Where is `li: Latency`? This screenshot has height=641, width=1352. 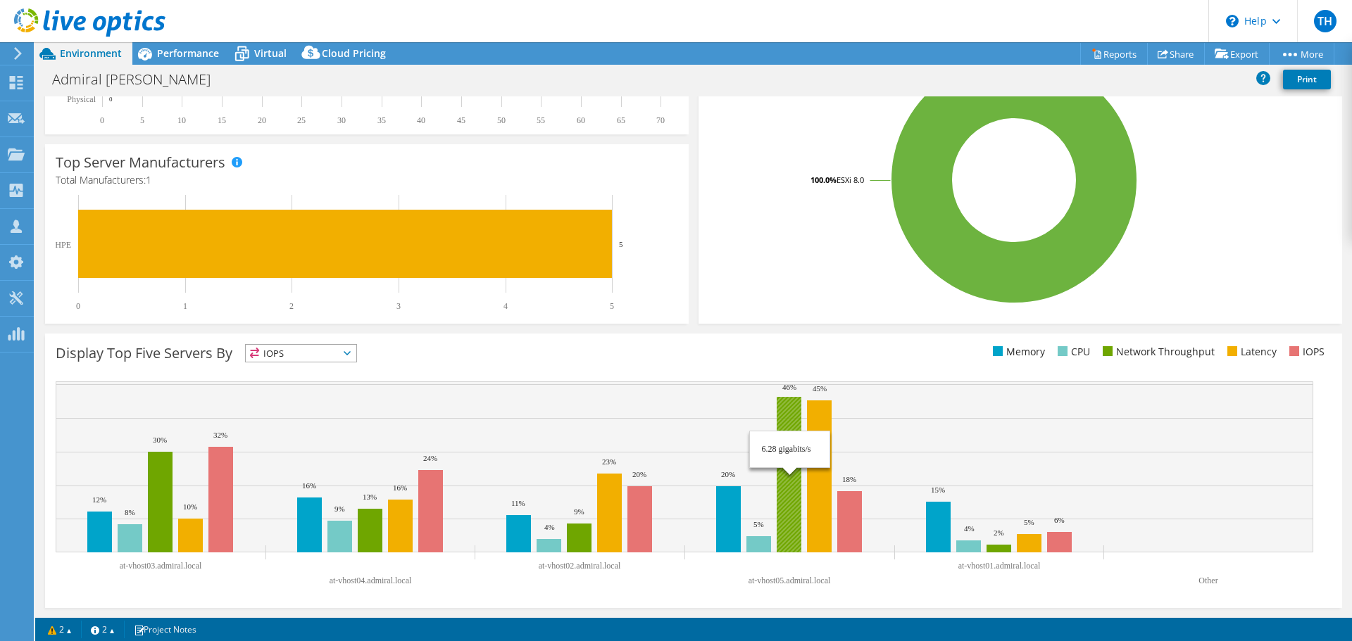
li: Latency is located at coordinates (1249, 352).